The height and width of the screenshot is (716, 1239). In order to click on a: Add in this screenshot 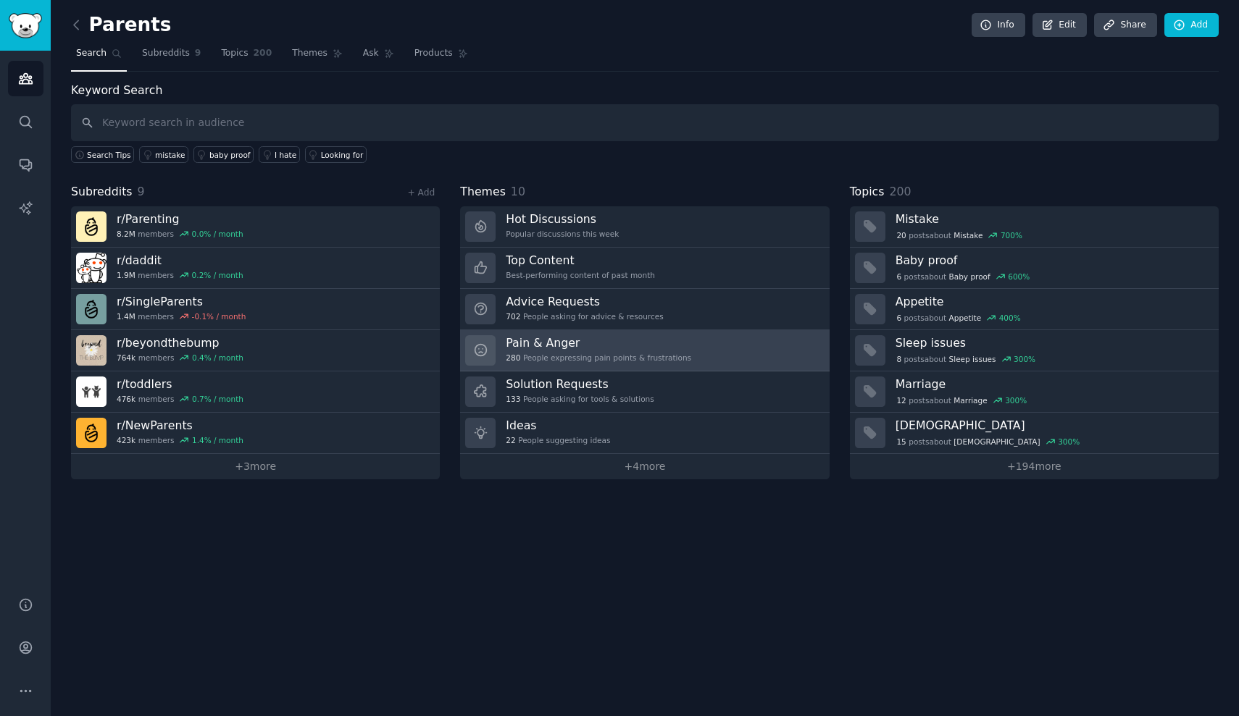, I will do `click(1191, 25)`.